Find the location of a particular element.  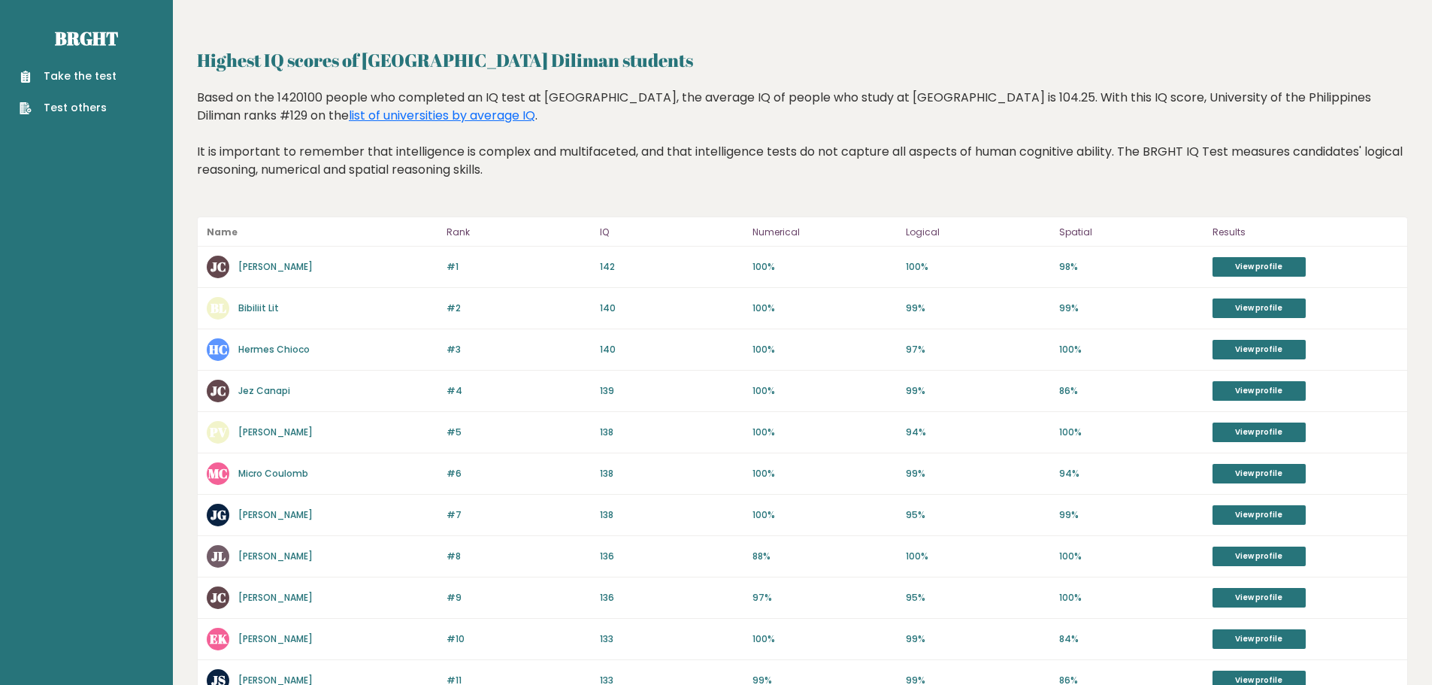

p: #9 is located at coordinates (519, 597).